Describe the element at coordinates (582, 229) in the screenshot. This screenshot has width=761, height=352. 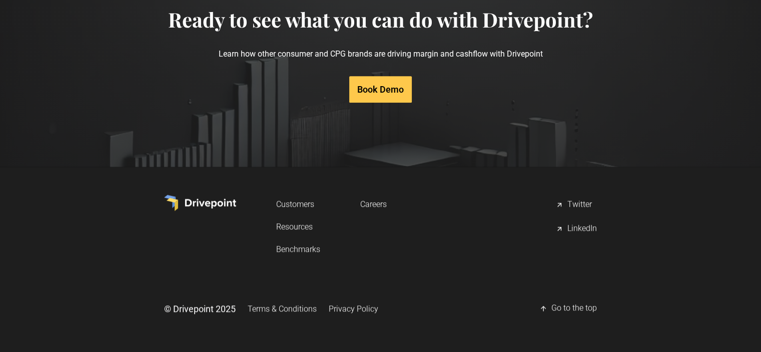
I see `div: LinkedIn` at that location.